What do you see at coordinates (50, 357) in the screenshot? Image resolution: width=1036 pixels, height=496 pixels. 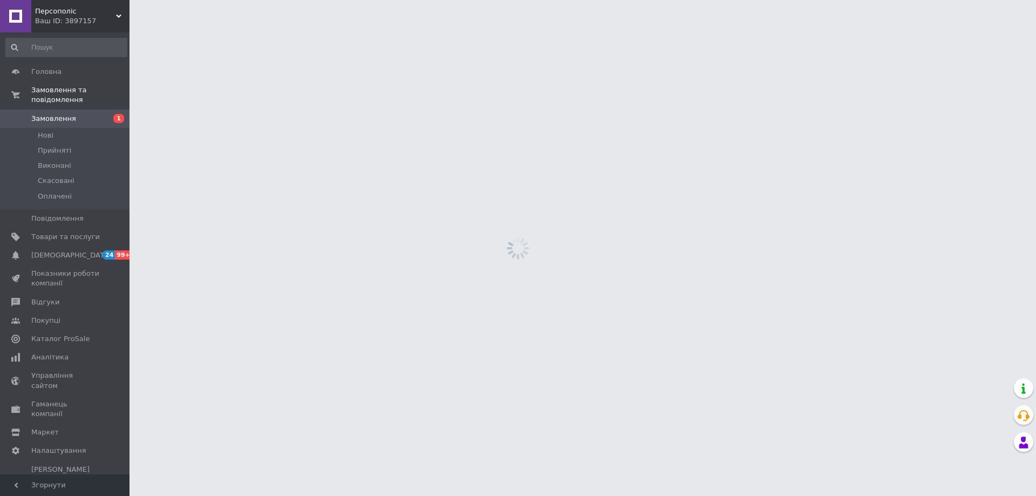 I see `span: Аналітика` at bounding box center [50, 357].